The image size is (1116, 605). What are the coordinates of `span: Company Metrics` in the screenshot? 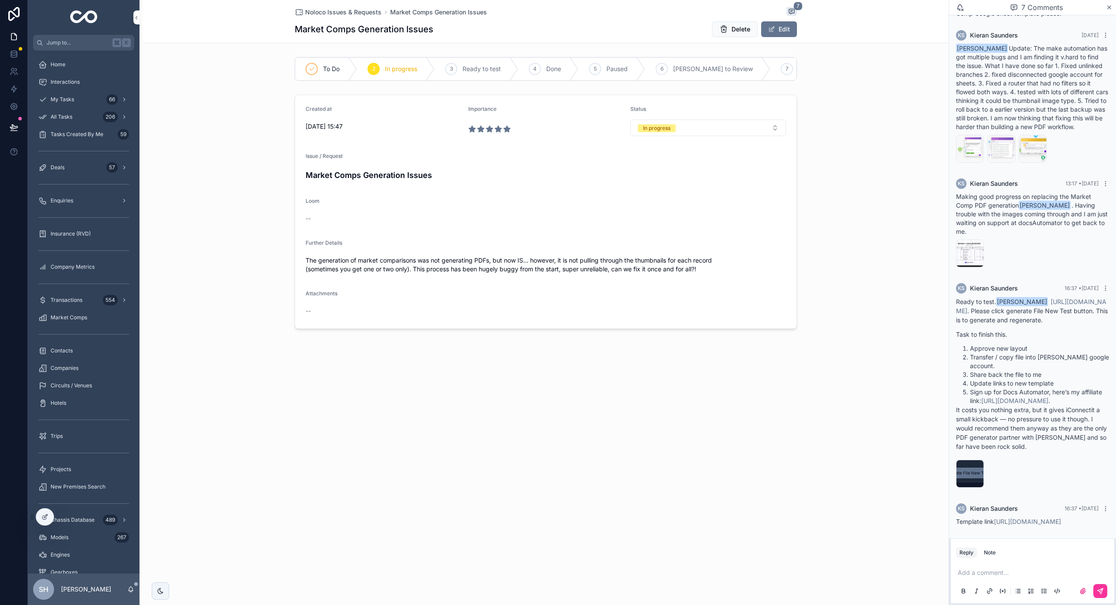 It's located at (72, 267).